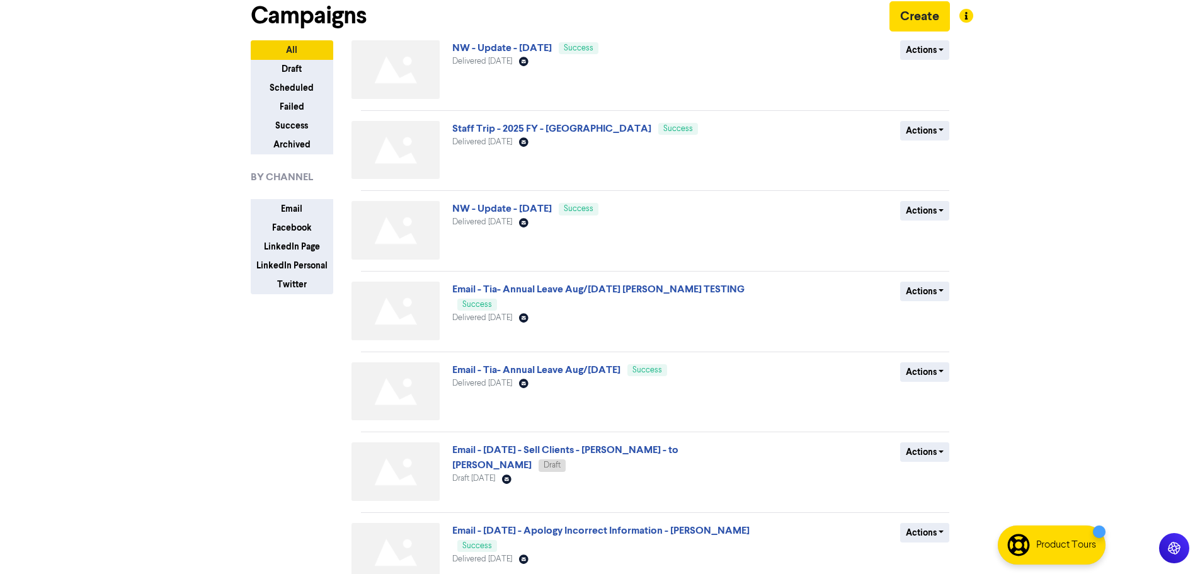 The width and height of the screenshot is (1200, 574). What do you see at coordinates (292, 227) in the screenshot?
I see `button: Facebook` at bounding box center [292, 227].